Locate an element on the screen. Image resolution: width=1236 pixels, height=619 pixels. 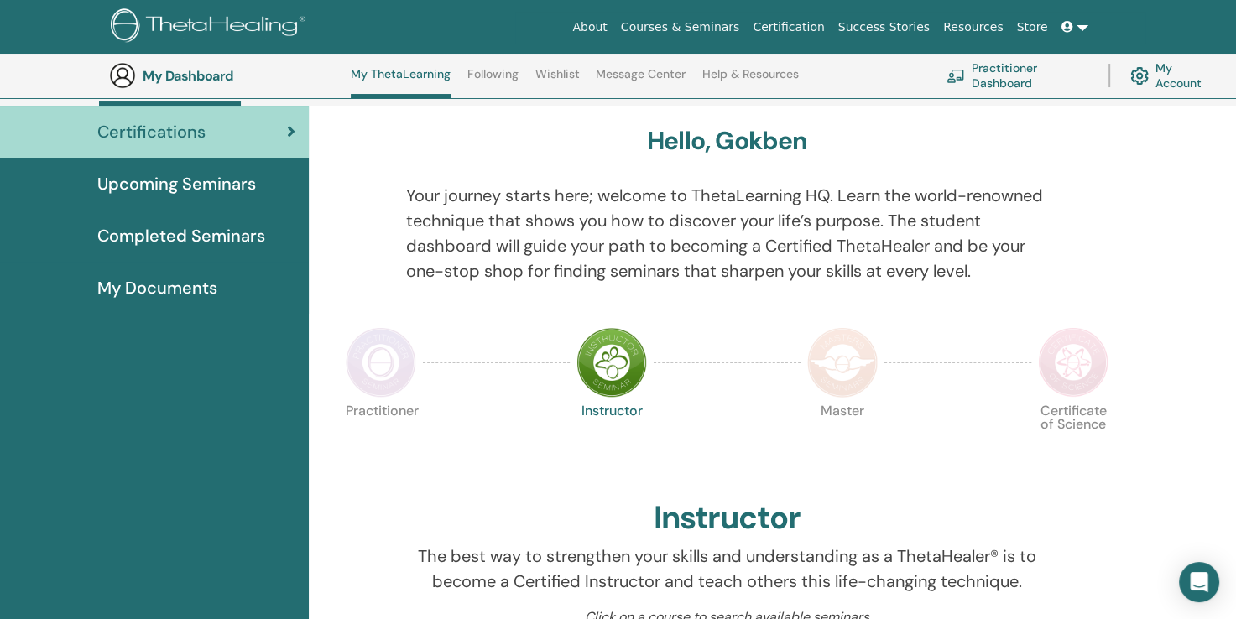
a: Help & Resources is located at coordinates (750, 81).